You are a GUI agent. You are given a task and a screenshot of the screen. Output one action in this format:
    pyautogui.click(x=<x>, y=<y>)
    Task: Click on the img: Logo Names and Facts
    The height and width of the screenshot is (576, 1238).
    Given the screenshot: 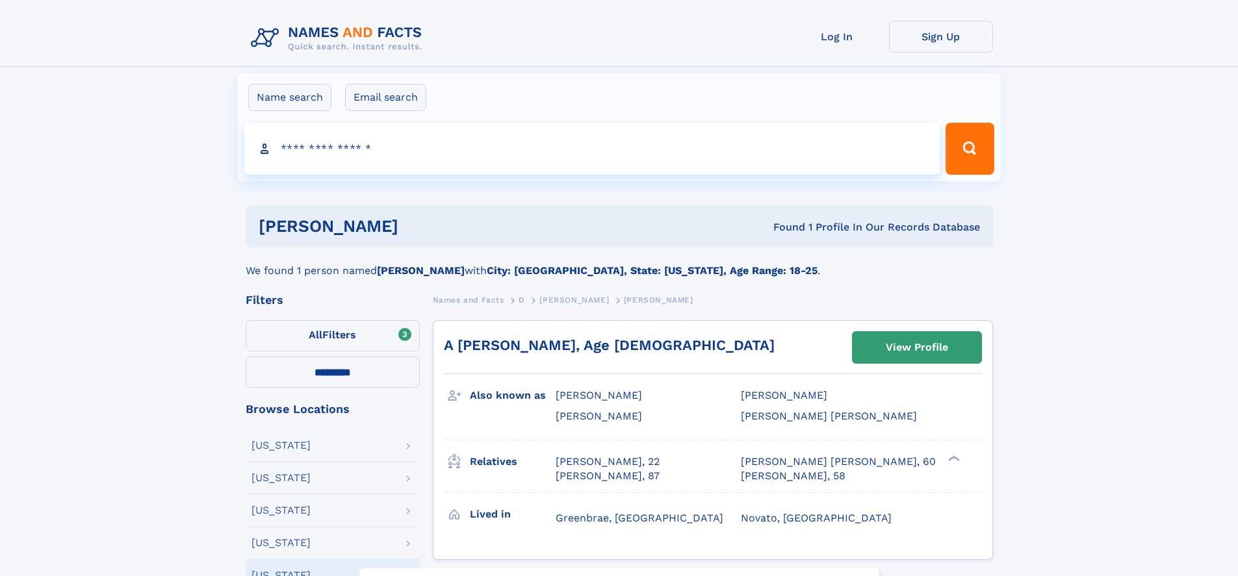 What is the action you would take?
    pyautogui.click(x=339, y=38)
    